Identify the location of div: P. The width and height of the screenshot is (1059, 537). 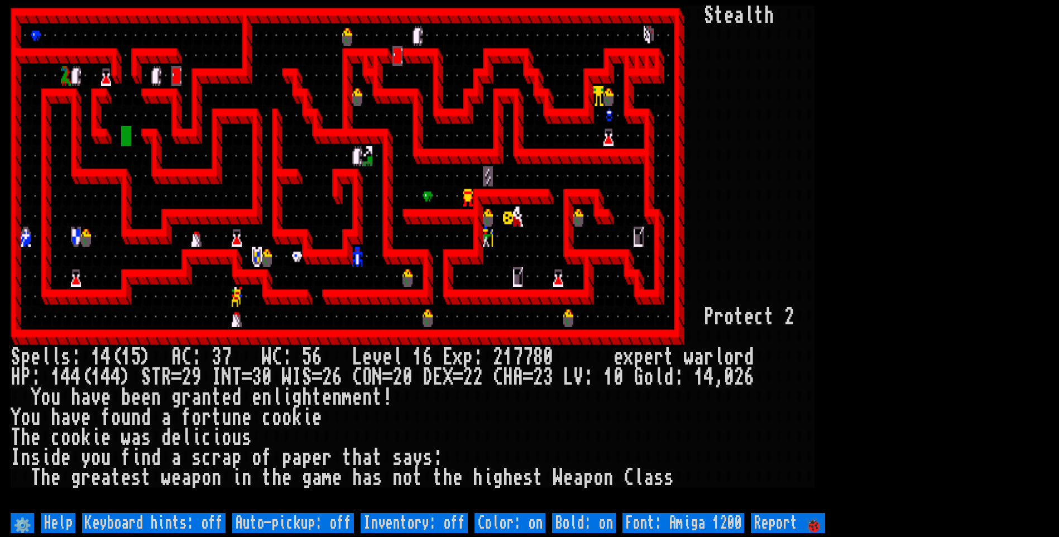
(26, 377).